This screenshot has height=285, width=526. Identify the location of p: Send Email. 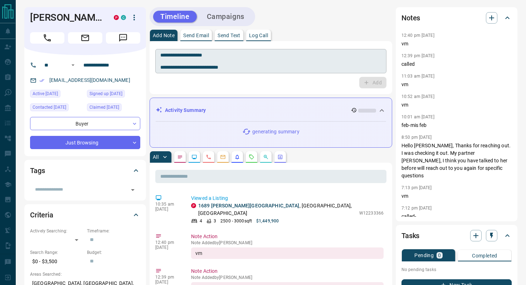
(196, 35).